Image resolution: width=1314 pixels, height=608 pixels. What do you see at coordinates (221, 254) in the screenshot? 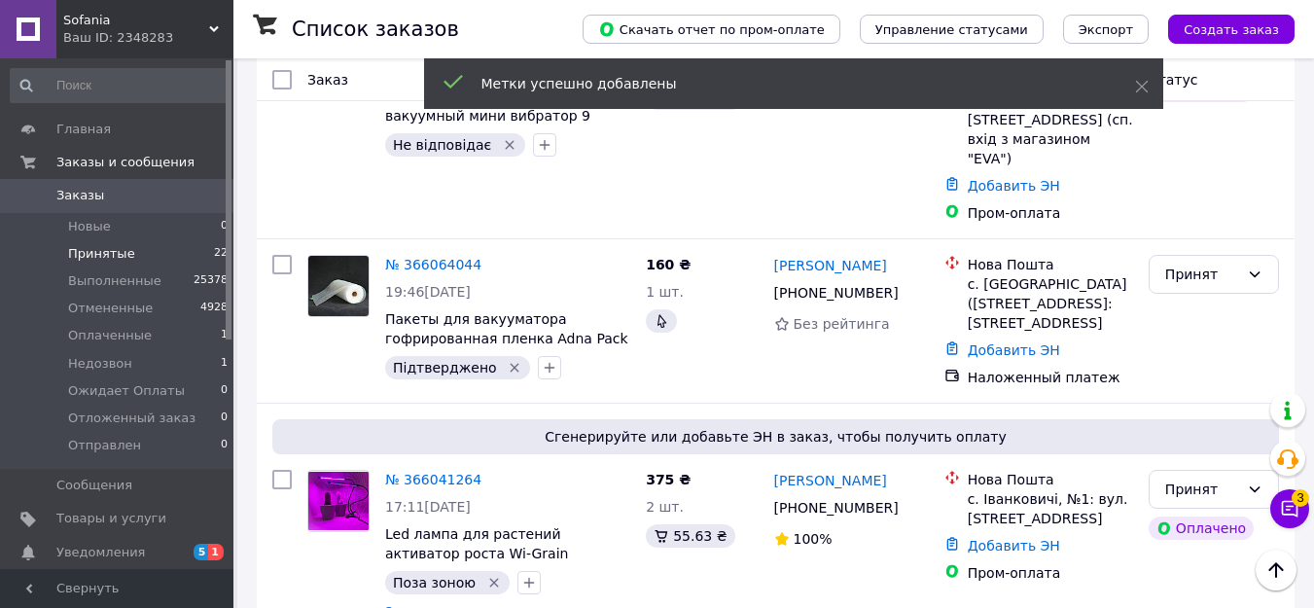
I see `span: 22` at bounding box center [221, 254].